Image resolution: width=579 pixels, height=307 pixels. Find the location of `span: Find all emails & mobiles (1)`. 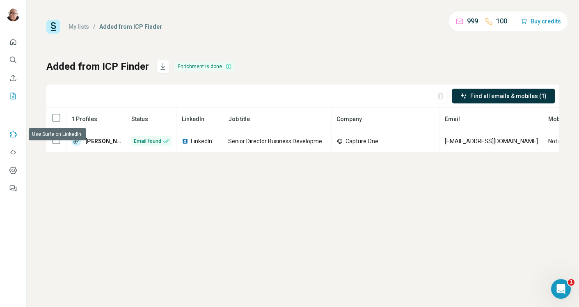

span: Find all emails & mobiles (1) is located at coordinates (508, 96).